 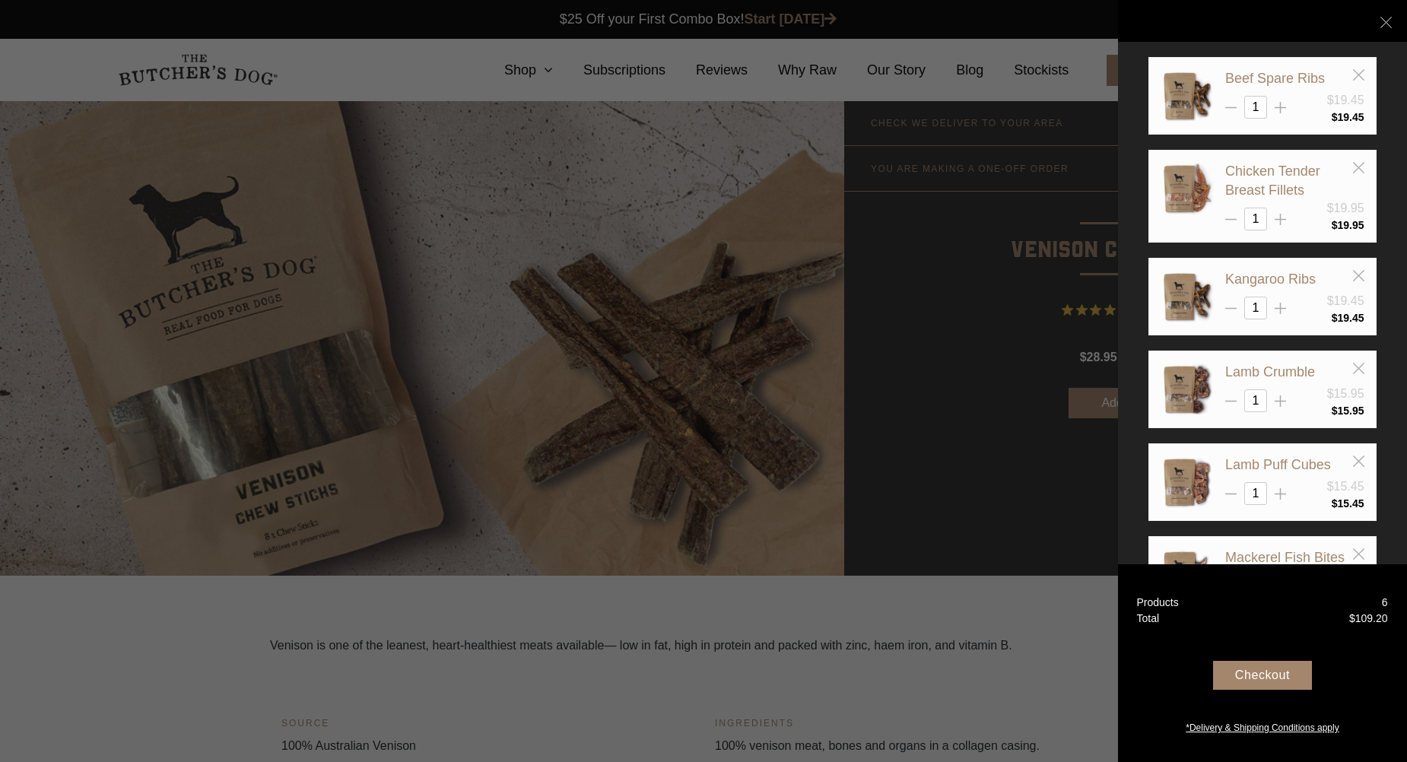 What do you see at coordinates (1187, 482) in the screenshot?
I see `img: Lamb Puff Cubes` at bounding box center [1187, 482].